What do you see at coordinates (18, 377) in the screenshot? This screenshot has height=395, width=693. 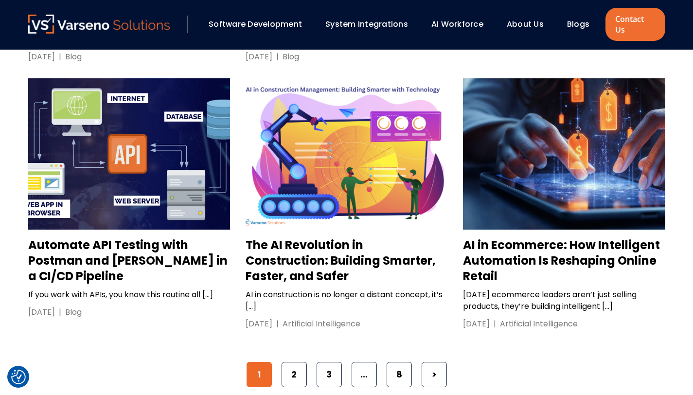 I see `img: Revisit consent button` at bounding box center [18, 377].